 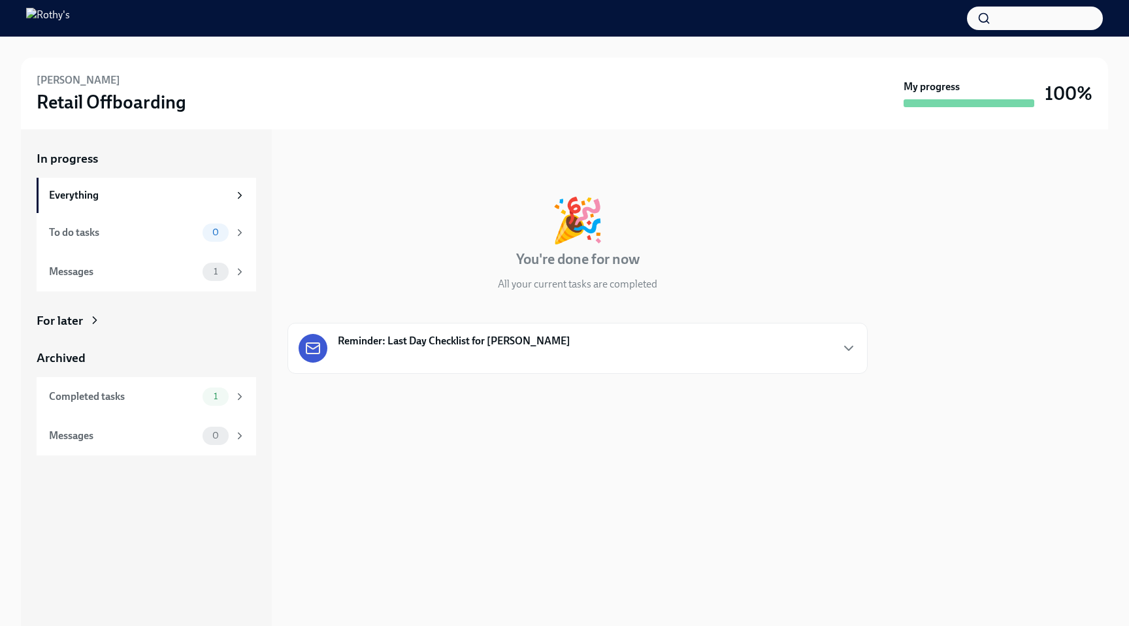 I want to click on a: In progress, so click(x=146, y=159).